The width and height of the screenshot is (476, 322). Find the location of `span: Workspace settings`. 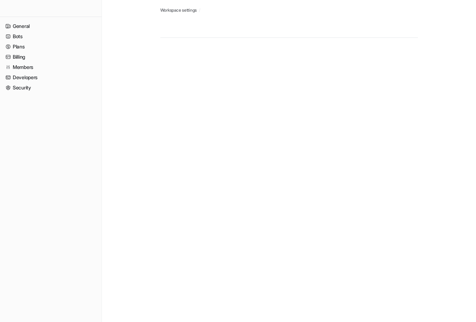

span: Workspace settings is located at coordinates (179, 10).